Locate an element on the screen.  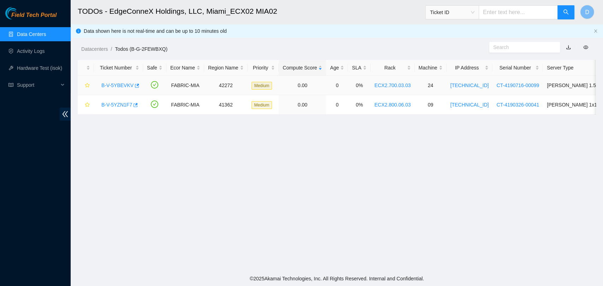
span: Ticket ID is located at coordinates (452, 12).